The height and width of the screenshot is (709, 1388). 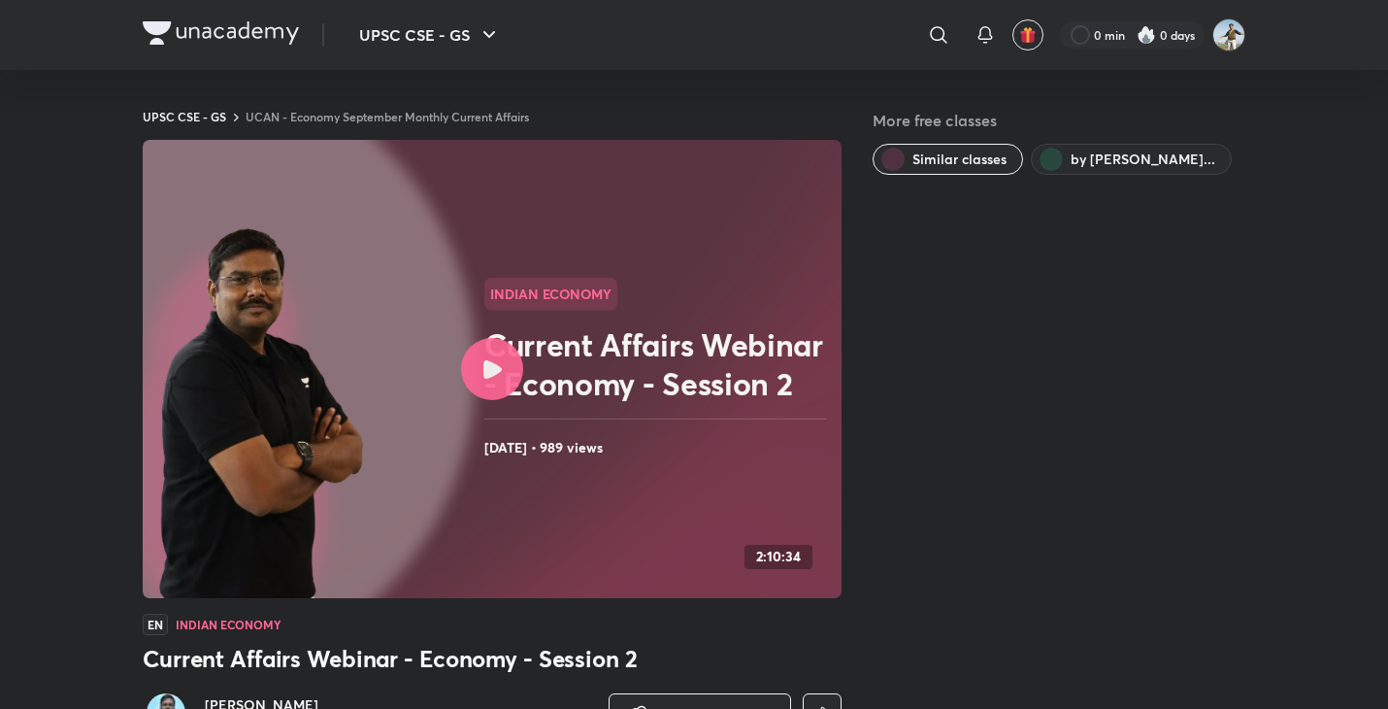 What do you see at coordinates (155, 624) in the screenshot?
I see `span: EN` at bounding box center [155, 624].